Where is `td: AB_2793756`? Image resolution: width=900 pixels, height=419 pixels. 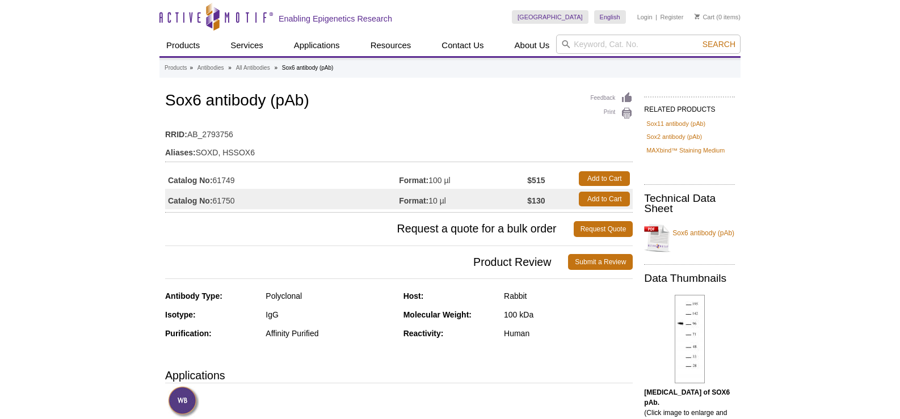
td: AB_2793756 is located at coordinates (399, 132).